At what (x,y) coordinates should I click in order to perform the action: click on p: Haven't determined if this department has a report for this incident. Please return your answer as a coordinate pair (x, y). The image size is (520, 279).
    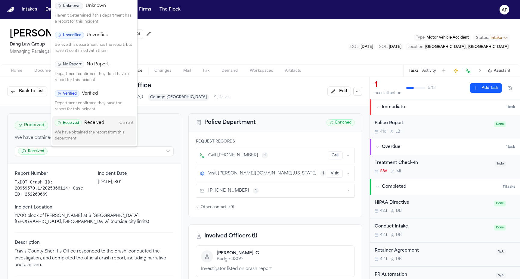
    Looking at the image, I should click on (94, 19).